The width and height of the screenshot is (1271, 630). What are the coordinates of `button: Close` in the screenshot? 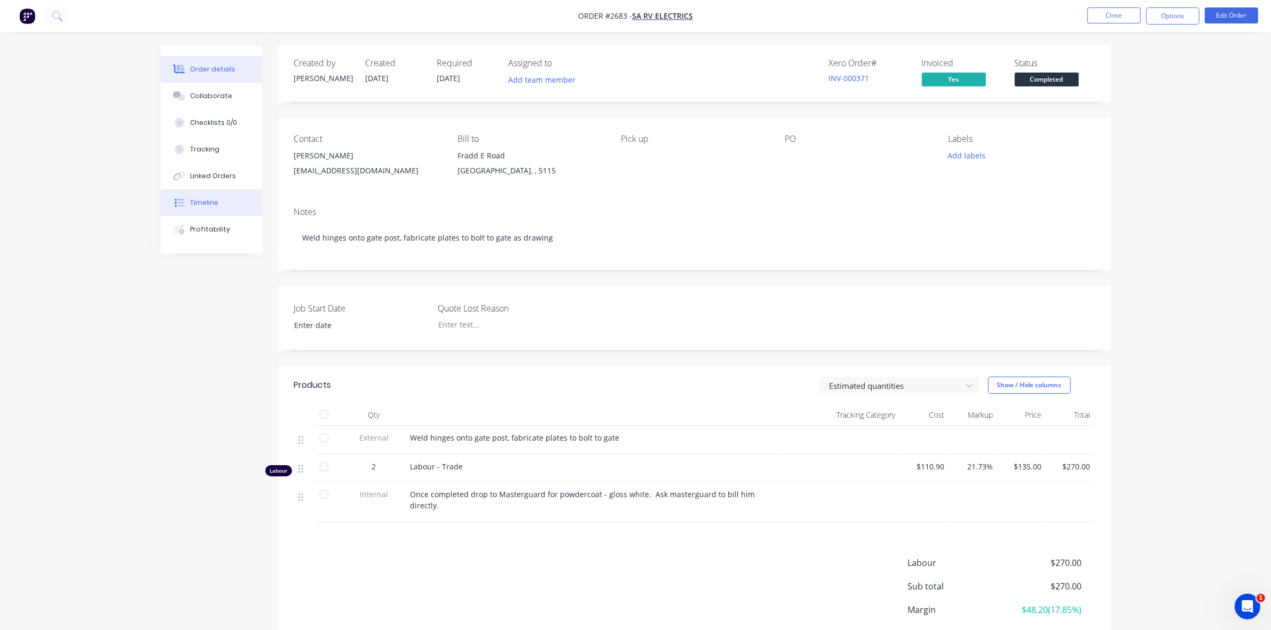 It's located at (1114, 15).